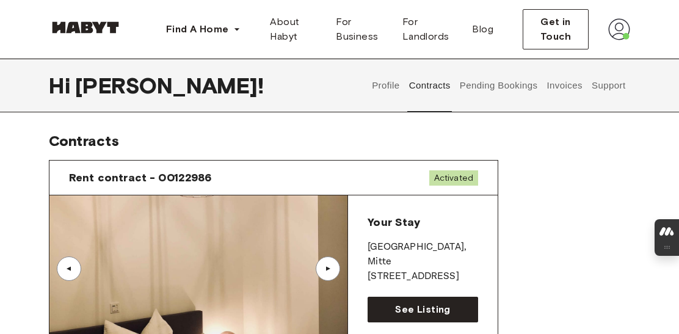 This screenshot has height=334, width=679. Describe the element at coordinates (556, 29) in the screenshot. I see `button: Get in Touch` at that location.